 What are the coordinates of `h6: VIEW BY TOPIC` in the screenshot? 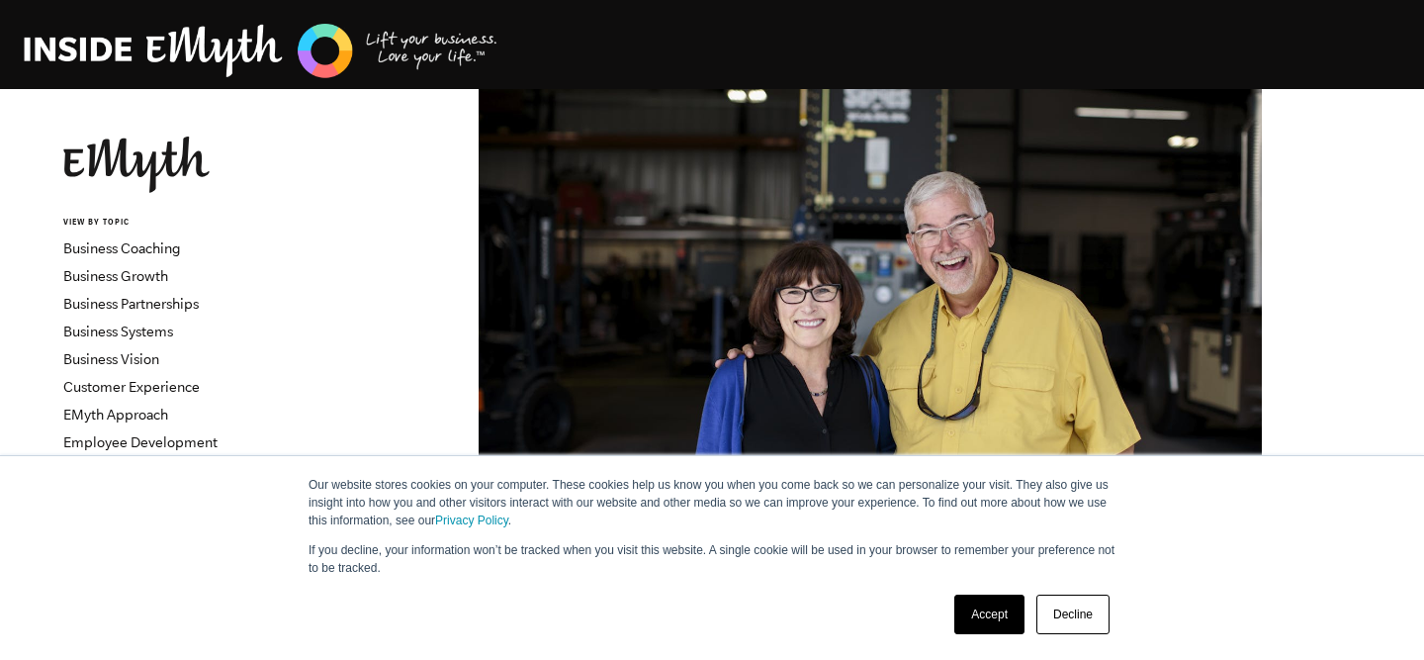 It's located at (182, 222).